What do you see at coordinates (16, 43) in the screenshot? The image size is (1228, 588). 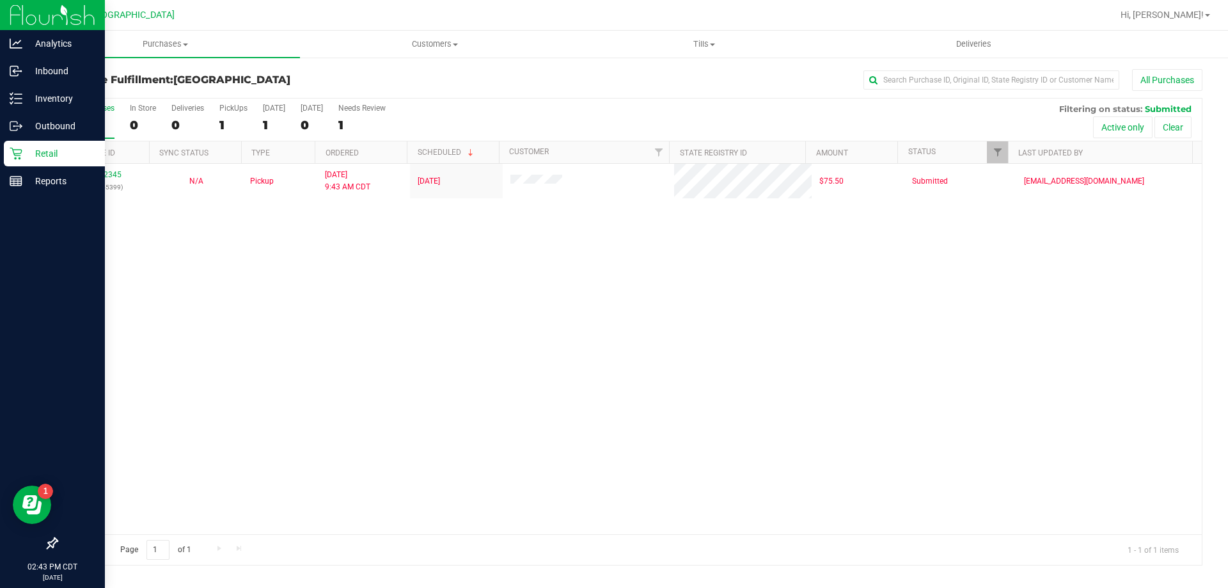 I see `inline-svg: Analytics` at bounding box center [16, 43].